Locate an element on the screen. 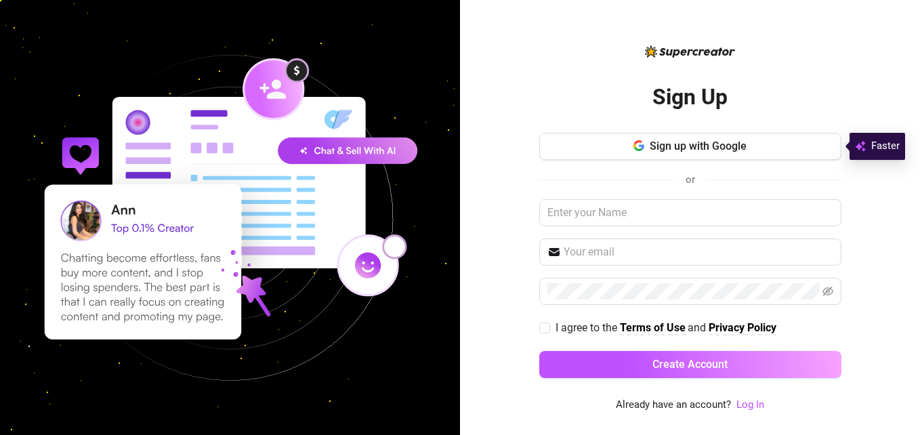  input: Enter your Name is located at coordinates (690, 213).